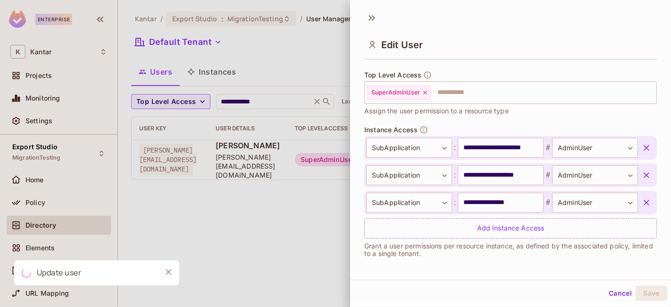 The image size is (671, 307). What do you see at coordinates (392, 75) in the screenshot?
I see `span: Top Level Access` at bounding box center [392, 75].